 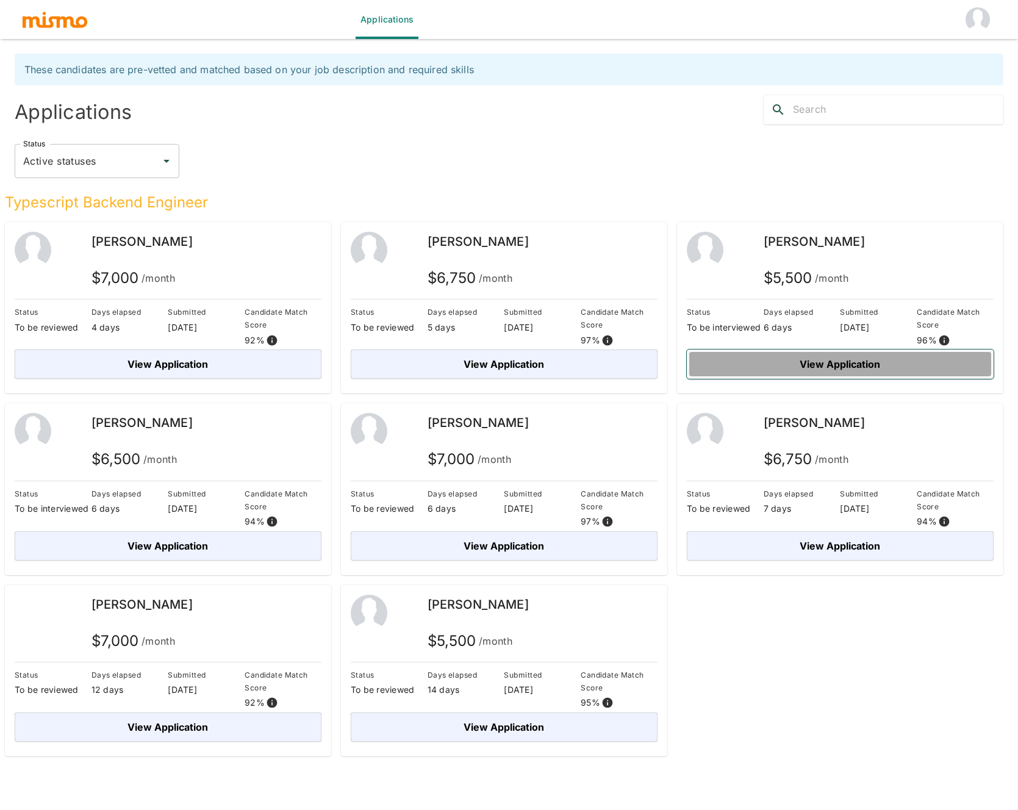 I want to click on span: These candidates are pre-vetted and matched based on your job description and required skills, so click(x=249, y=70).